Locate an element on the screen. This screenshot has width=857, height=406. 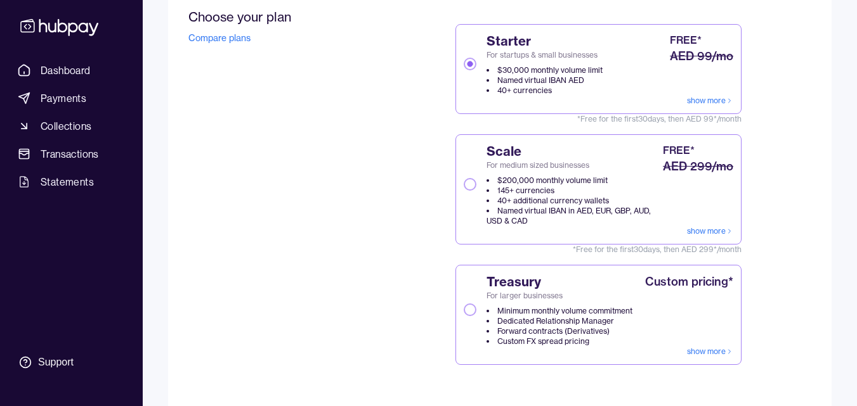
span: Collections is located at coordinates (66, 126).